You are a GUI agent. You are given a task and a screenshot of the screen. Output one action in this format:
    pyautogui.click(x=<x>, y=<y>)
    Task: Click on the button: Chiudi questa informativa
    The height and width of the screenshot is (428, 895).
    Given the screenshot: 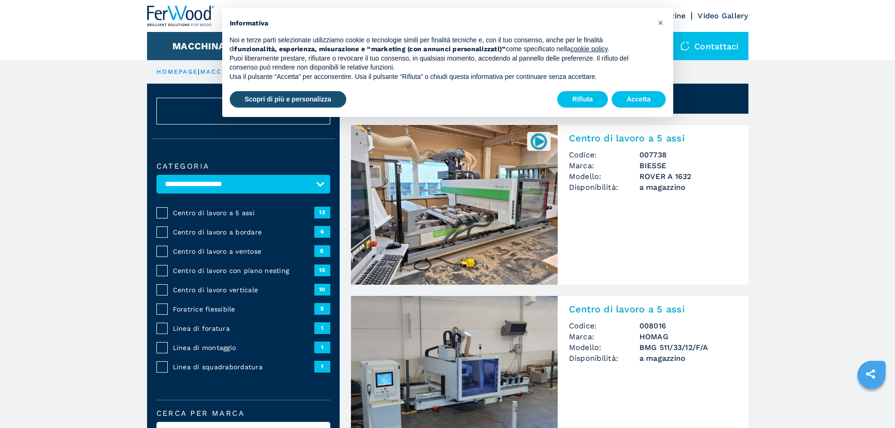 What is the action you would take?
    pyautogui.click(x=661, y=23)
    